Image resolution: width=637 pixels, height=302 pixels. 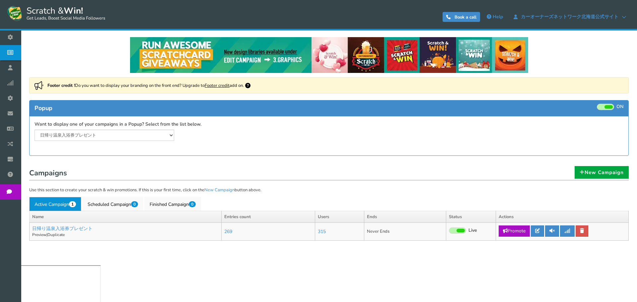 I want to click on span: Scratch &, so click(x=64, y=13).